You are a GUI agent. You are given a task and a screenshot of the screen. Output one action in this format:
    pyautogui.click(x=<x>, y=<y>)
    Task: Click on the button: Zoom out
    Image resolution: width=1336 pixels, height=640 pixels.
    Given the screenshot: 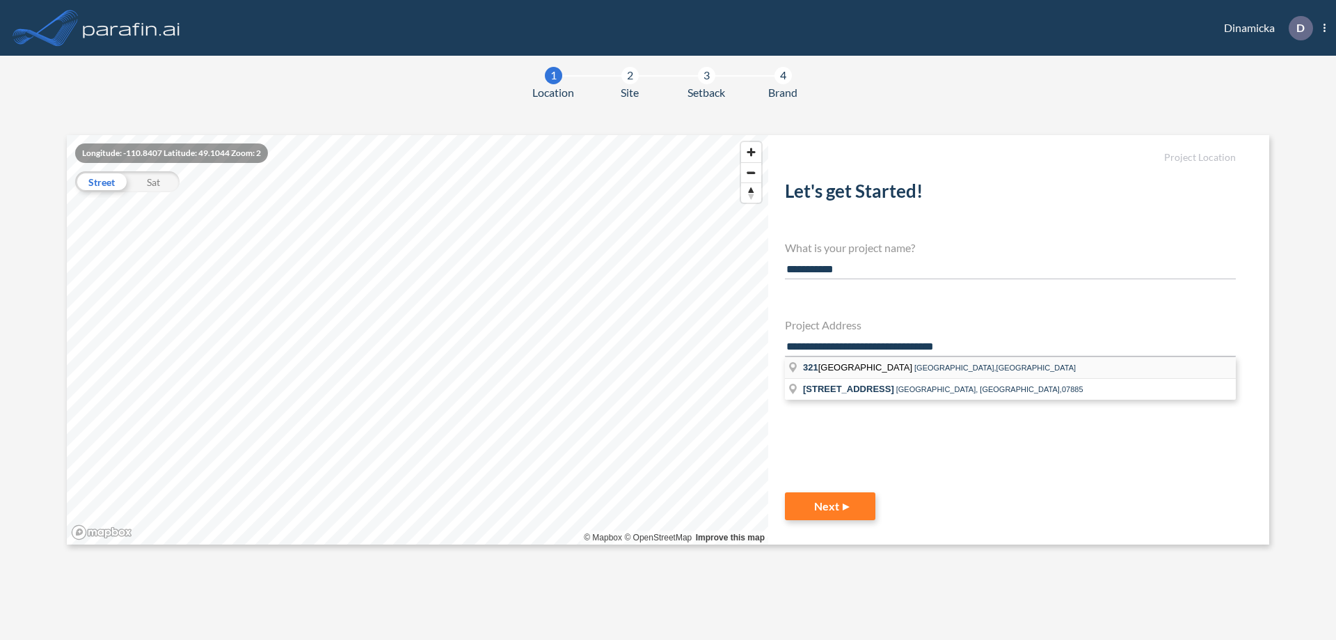 What is the action you would take?
    pyautogui.click(x=751, y=172)
    